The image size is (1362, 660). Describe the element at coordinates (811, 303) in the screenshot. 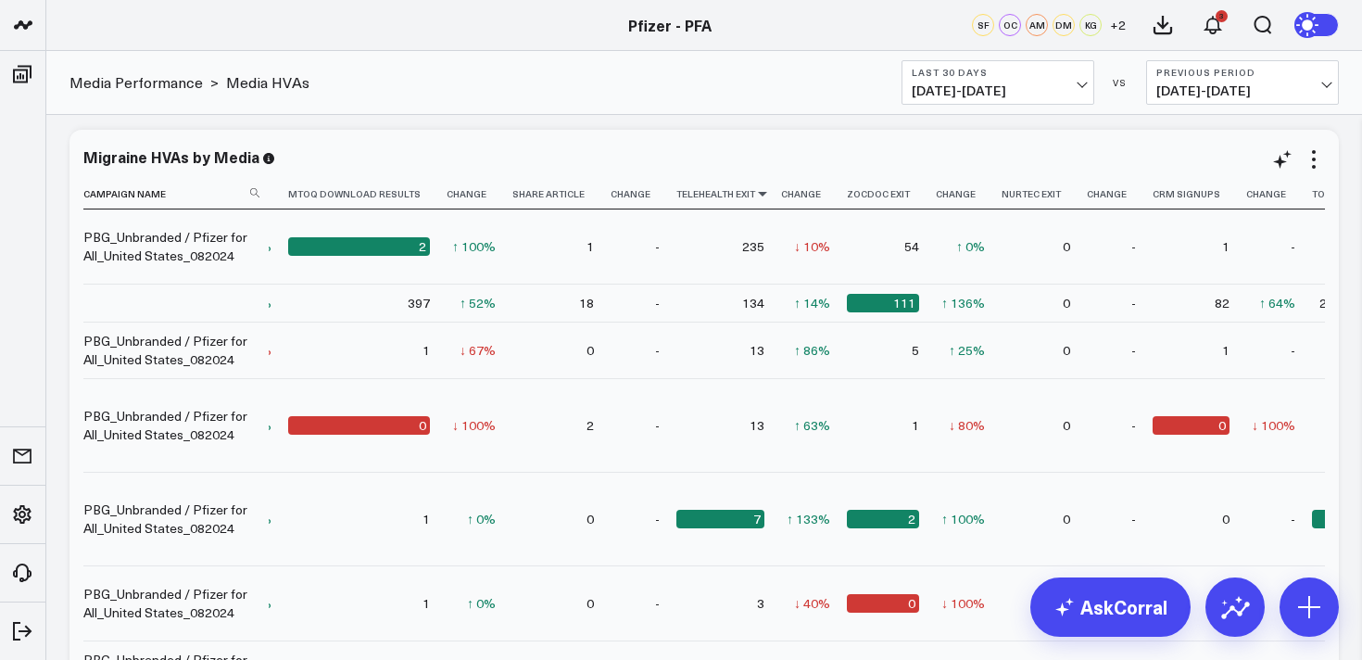

I see `div: ↑ 14%` at that location.